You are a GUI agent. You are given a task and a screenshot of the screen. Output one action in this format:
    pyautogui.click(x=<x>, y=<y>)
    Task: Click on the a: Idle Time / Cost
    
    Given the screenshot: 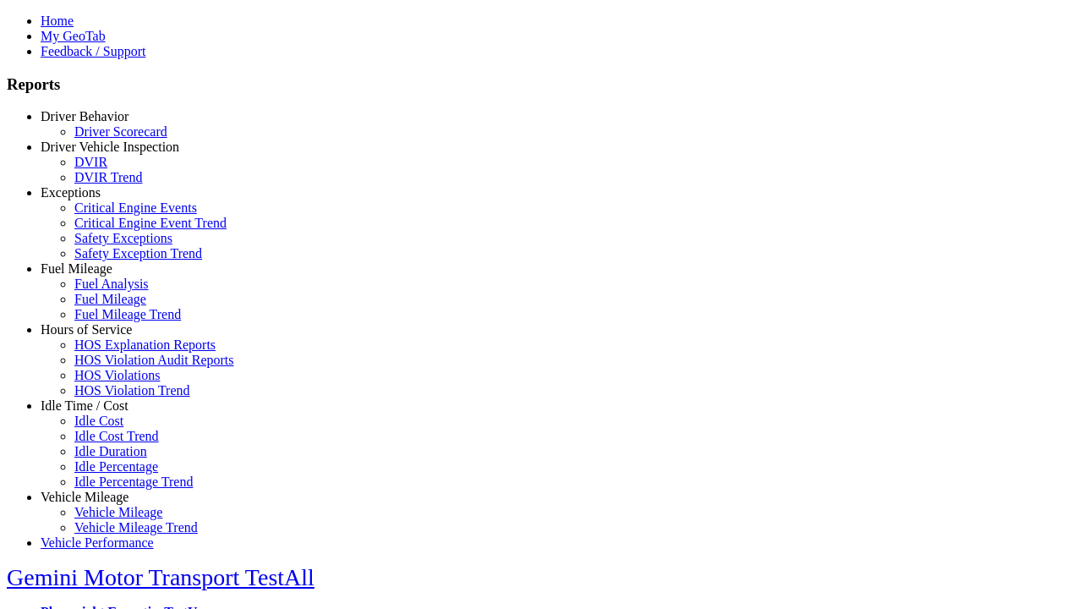 What is the action you would take?
    pyautogui.click(x=85, y=405)
    